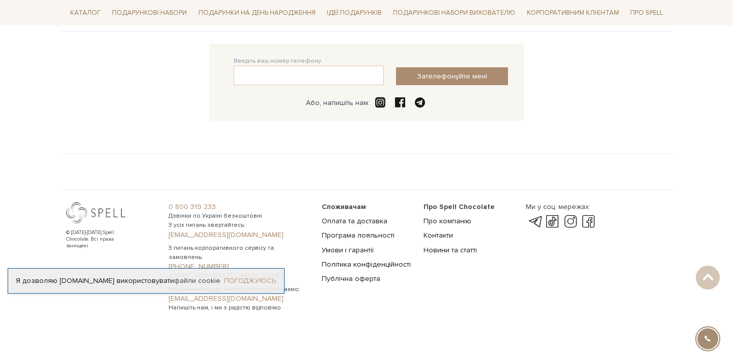 The width and height of the screenshot is (733, 364). Describe the element at coordinates (354, 221) in the screenshot. I see `a: Оплата та доставка` at that location.